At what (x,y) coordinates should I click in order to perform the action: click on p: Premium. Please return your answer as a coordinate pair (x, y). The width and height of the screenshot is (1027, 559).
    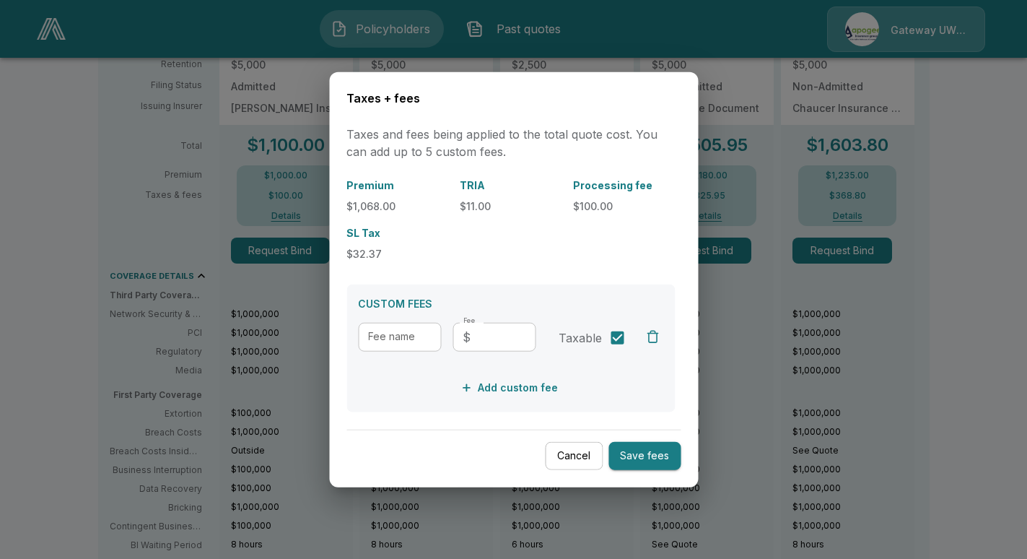
    Looking at the image, I should click on (397, 184).